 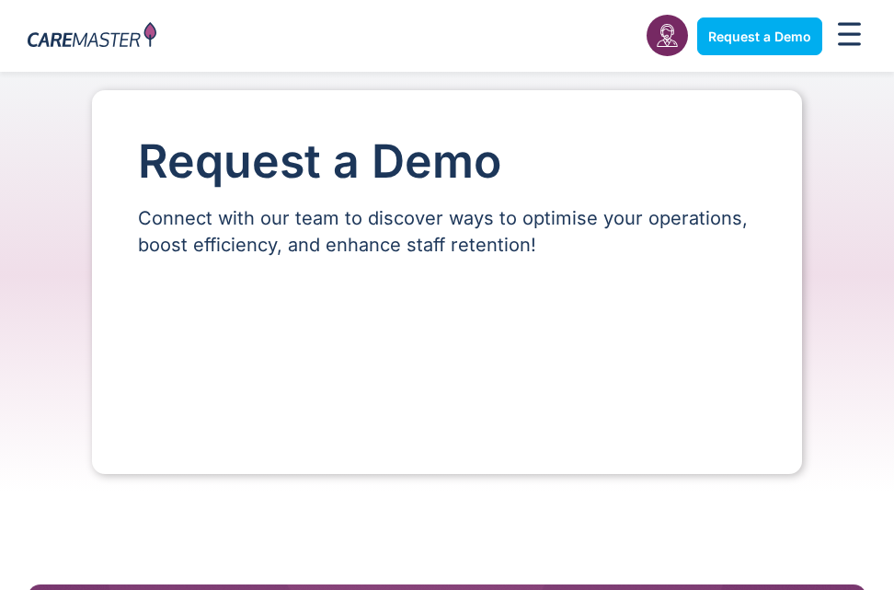 I want to click on div: Menu Toggle, so click(x=849, y=36).